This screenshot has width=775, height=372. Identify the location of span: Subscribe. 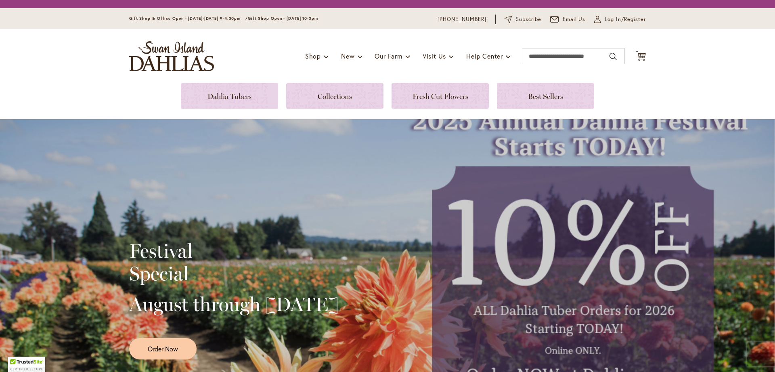
(528, 19).